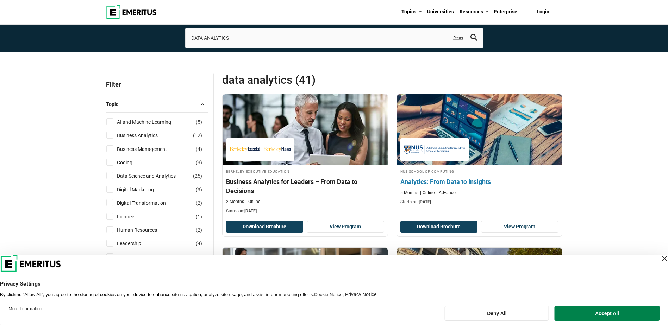 This screenshot has height=325, width=668. I want to click on a: Business Analytics, so click(144, 136).